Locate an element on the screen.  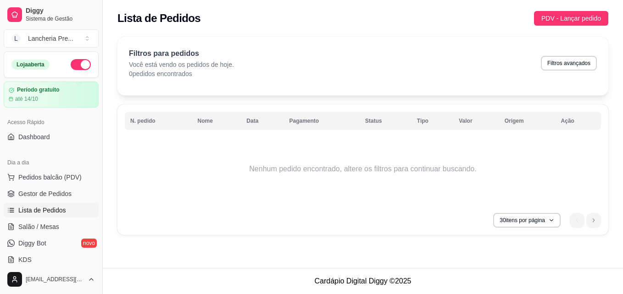
span: Sistema de Gestão is located at coordinates (60, 19).